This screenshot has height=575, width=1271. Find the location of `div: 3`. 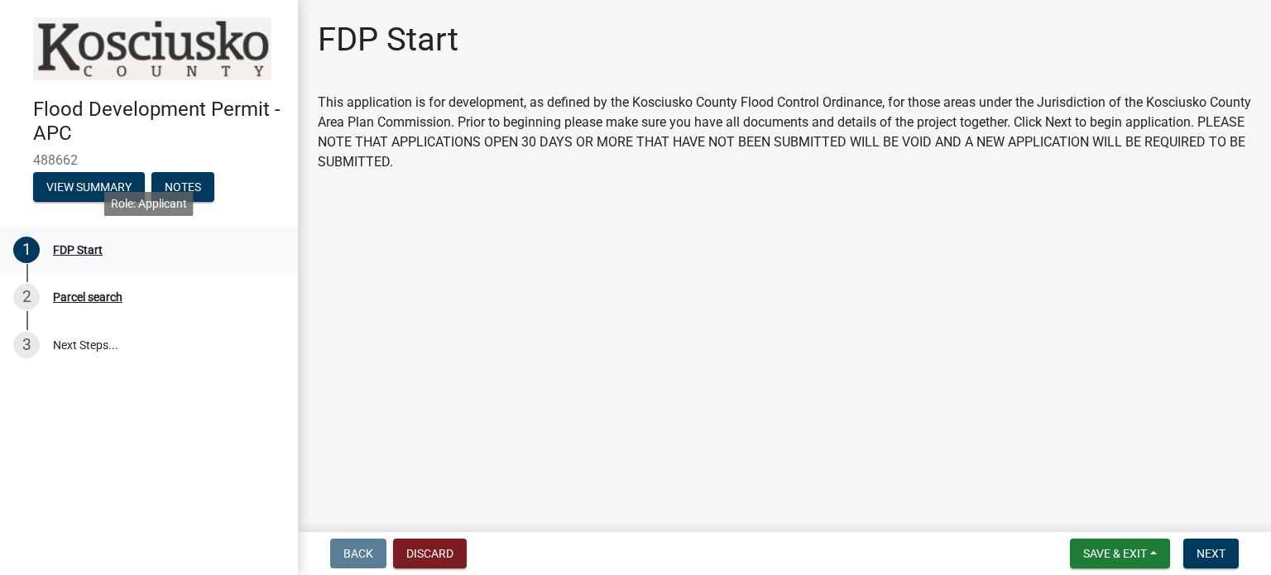

div: 3 is located at coordinates (26, 345).